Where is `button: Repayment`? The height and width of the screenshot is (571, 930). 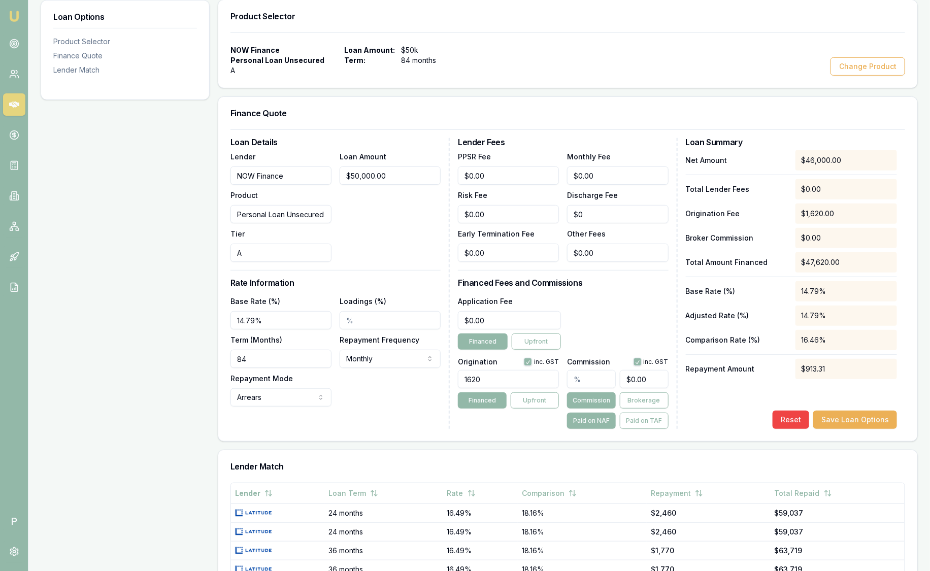 button: Repayment is located at coordinates (677, 493).